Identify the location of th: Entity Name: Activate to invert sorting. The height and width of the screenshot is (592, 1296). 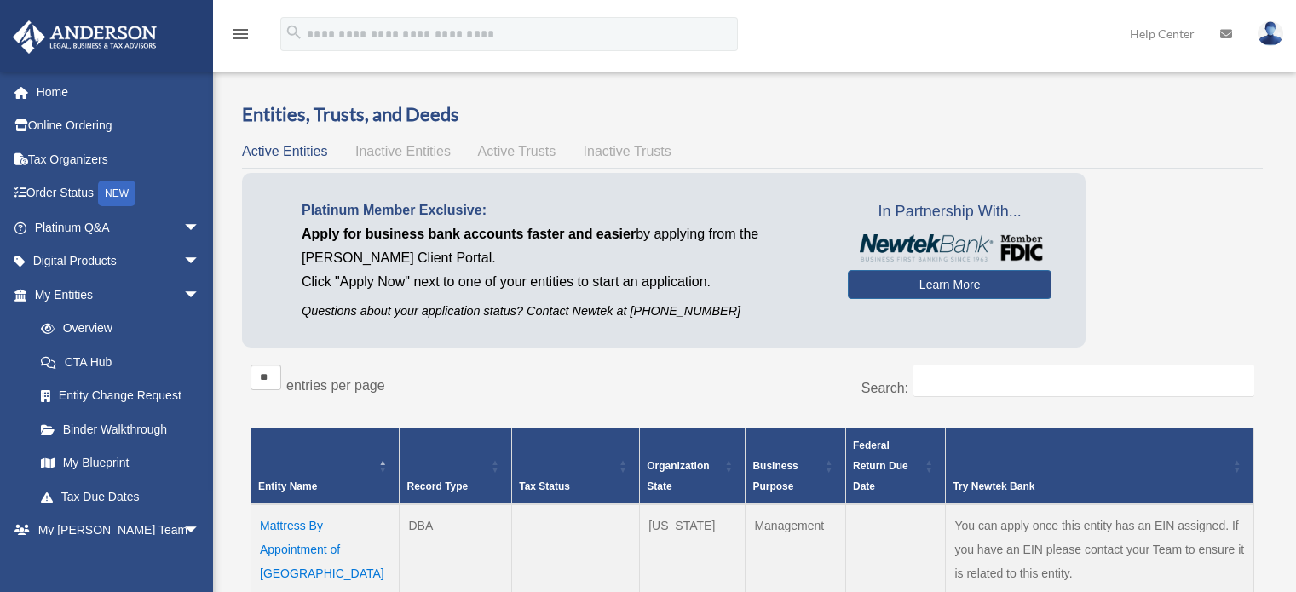
(326, 466).